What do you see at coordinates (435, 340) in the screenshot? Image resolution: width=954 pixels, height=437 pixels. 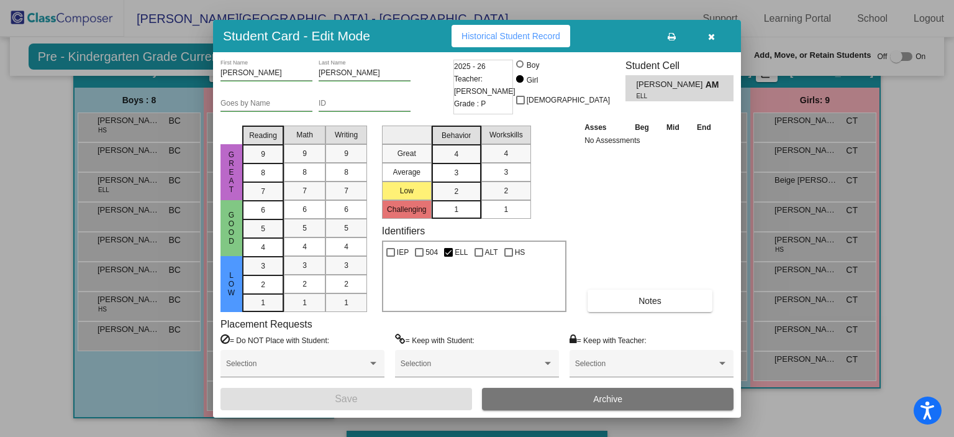 I see `label: = Keep with Student:` at bounding box center [435, 340].